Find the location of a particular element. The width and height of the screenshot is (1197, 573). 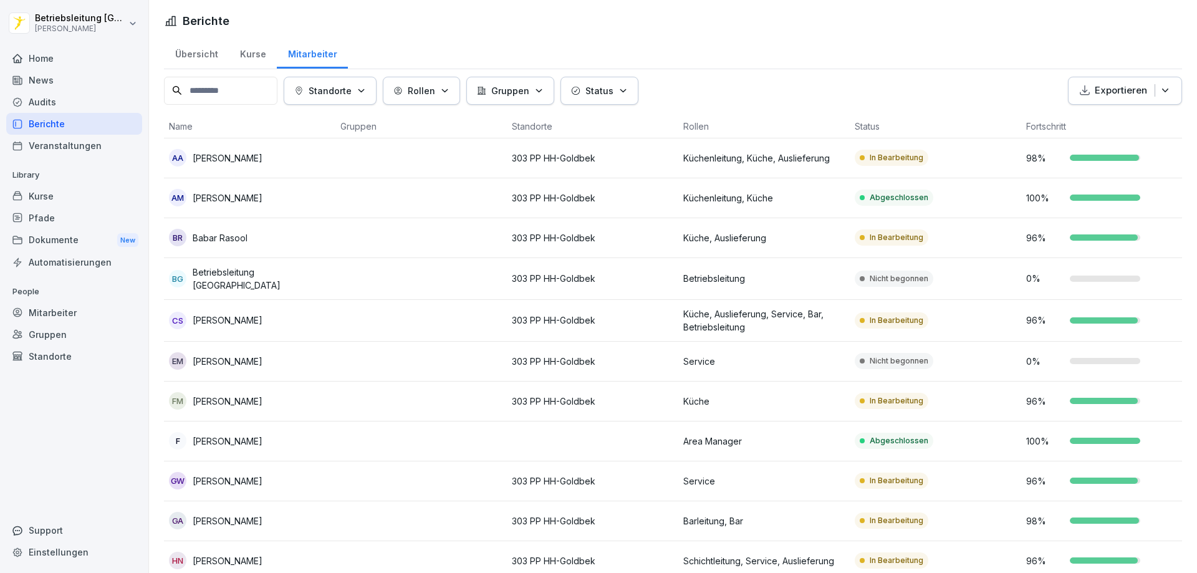

a: Gruppen is located at coordinates (74, 334).